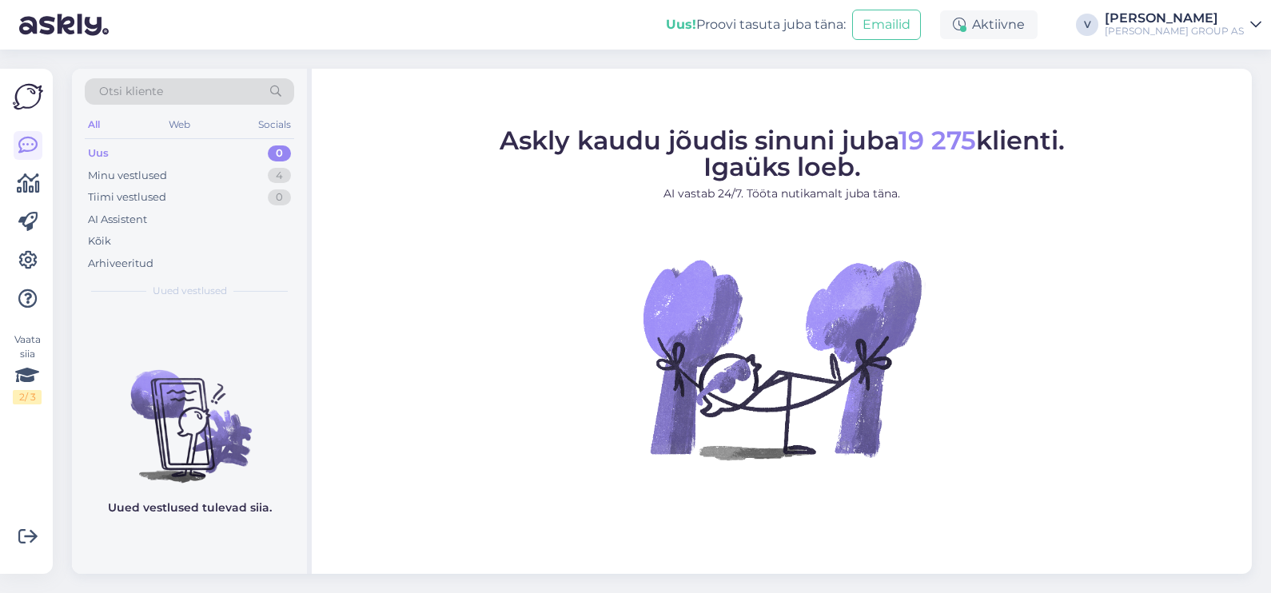 The height and width of the screenshot is (593, 1271). Describe the element at coordinates (681, 24) in the screenshot. I see `b: Uus!` at that location.